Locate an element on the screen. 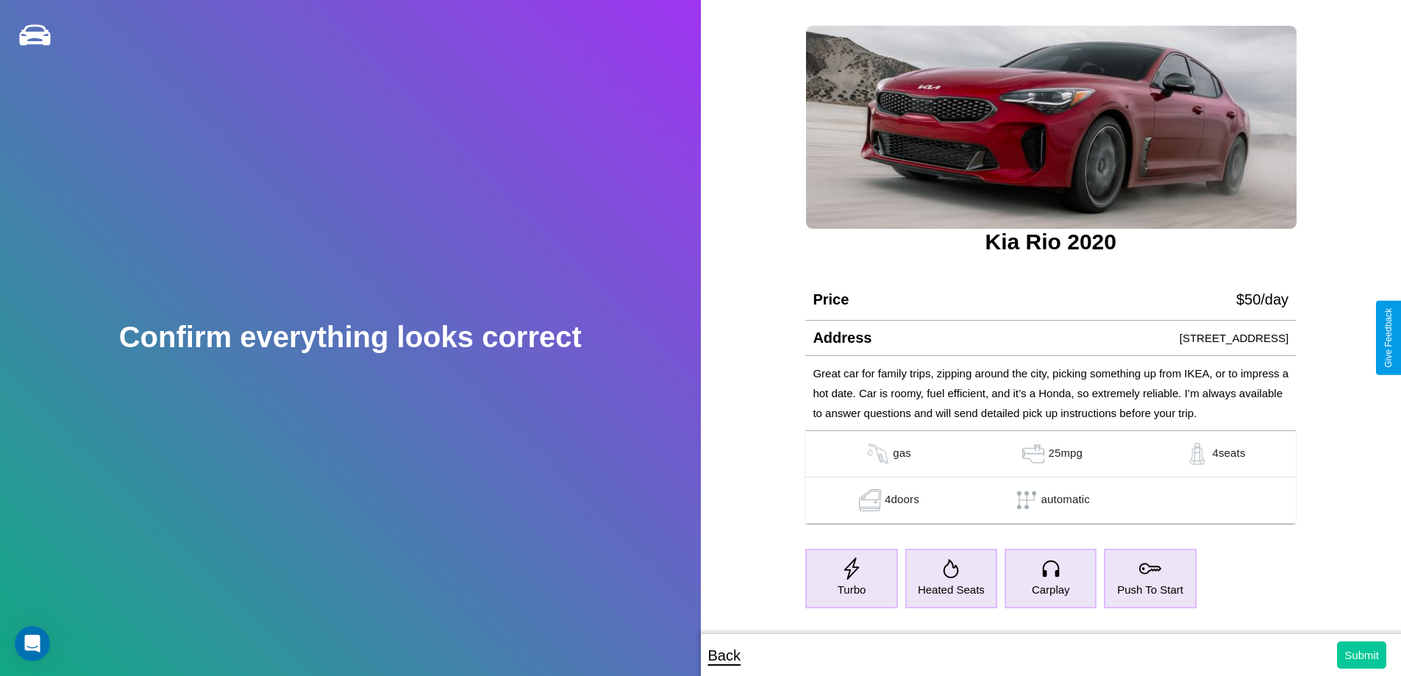 This screenshot has height=676, width=1401. div: Give Feedback is located at coordinates (1388, 337).